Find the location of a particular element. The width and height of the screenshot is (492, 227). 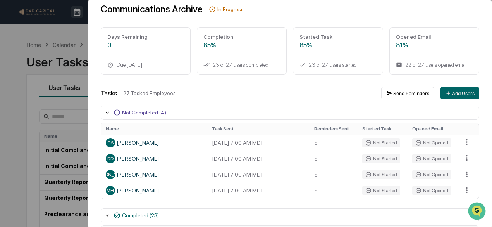

a: Powered byPylon is located at coordinates (74, 134).